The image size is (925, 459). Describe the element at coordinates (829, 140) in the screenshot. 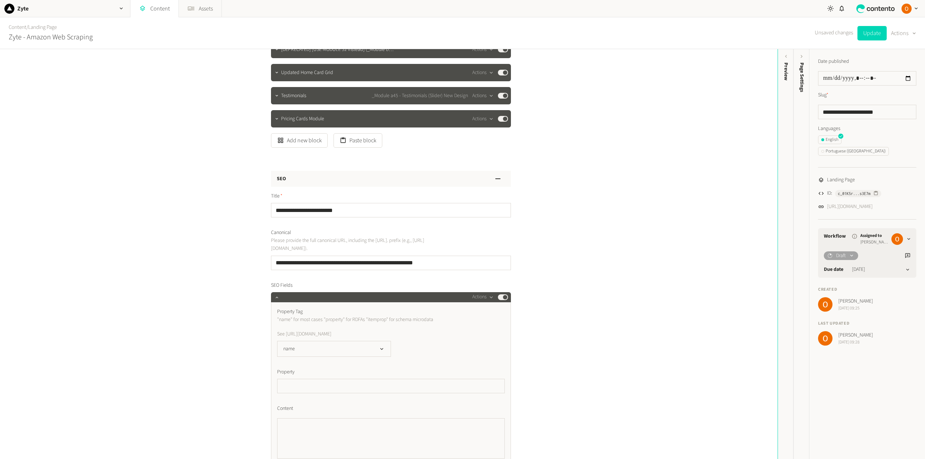

I see `div: English` at that location.